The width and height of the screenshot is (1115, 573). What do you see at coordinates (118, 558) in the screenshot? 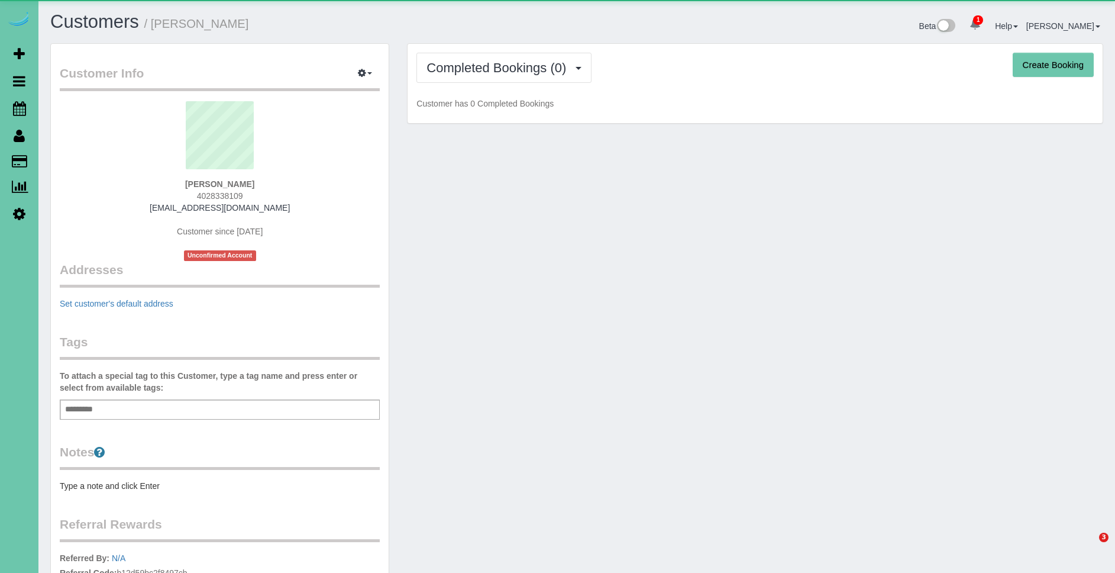
I see `a: N/A` at bounding box center [118, 558].